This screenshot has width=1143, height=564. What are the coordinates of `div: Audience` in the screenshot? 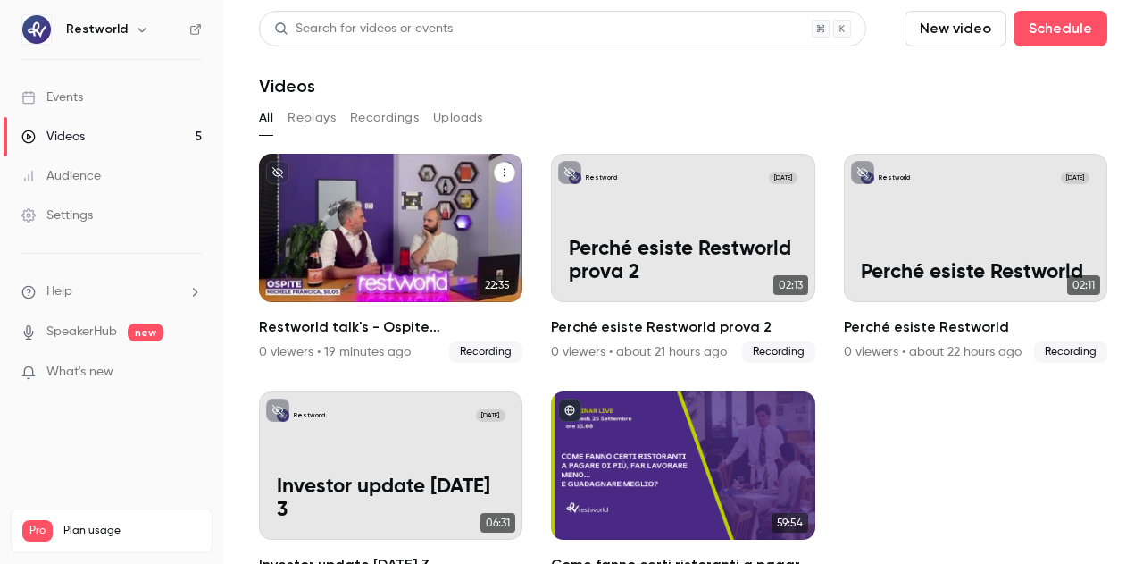 It's located at (61, 176).